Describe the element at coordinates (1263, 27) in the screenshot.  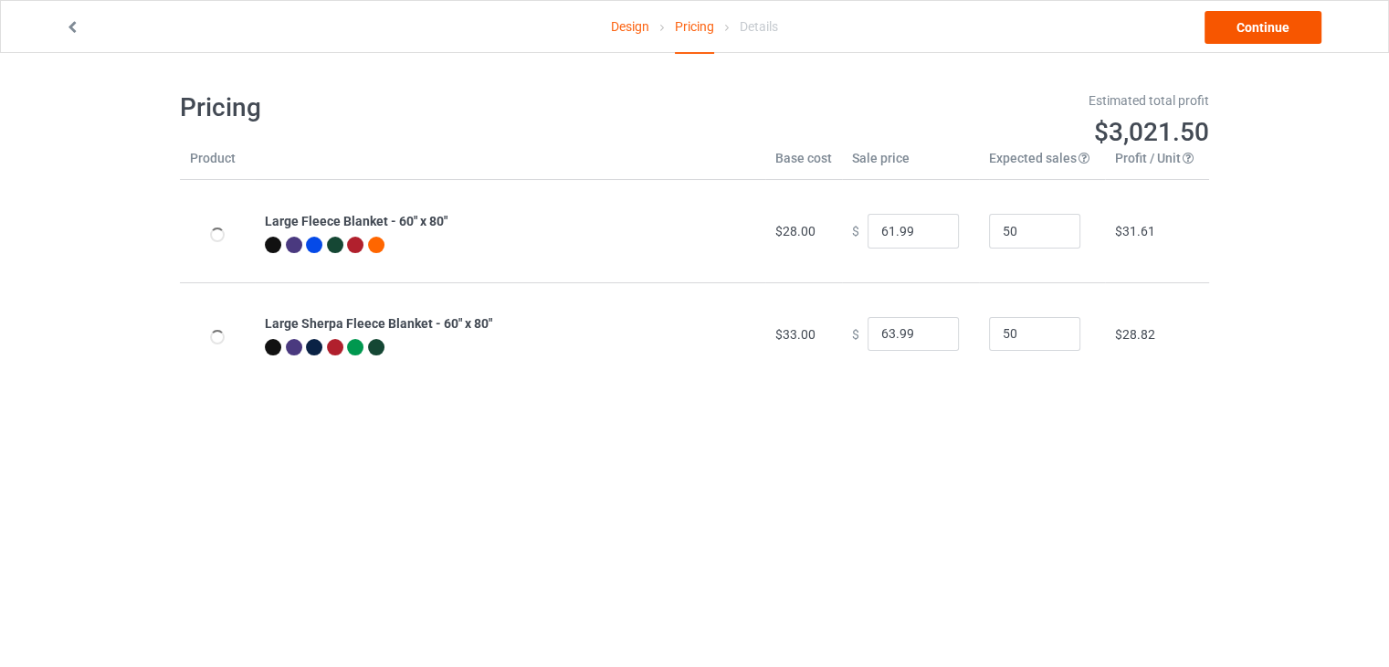
I see `a: Continue` at that location.